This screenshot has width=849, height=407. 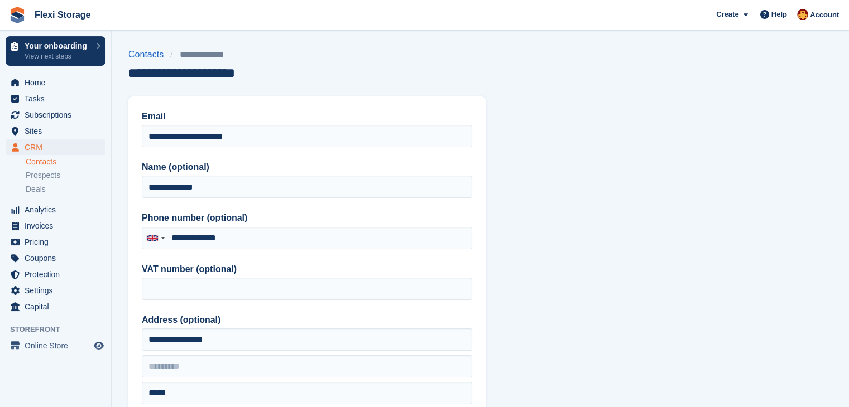 I want to click on label: Phone number (optional), so click(x=307, y=218).